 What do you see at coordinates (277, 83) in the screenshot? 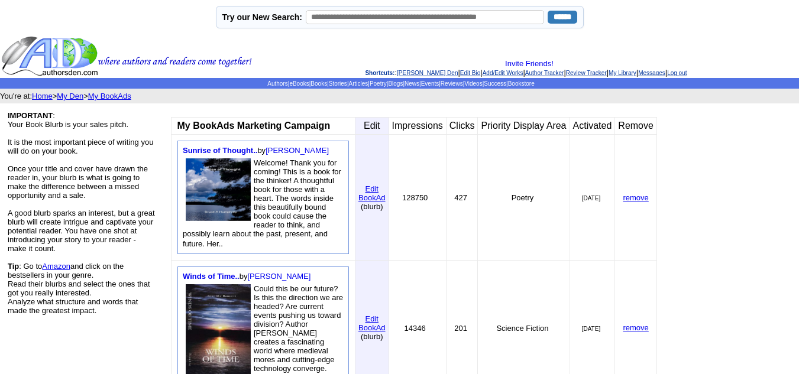
I see `a: Authors` at bounding box center [277, 83].